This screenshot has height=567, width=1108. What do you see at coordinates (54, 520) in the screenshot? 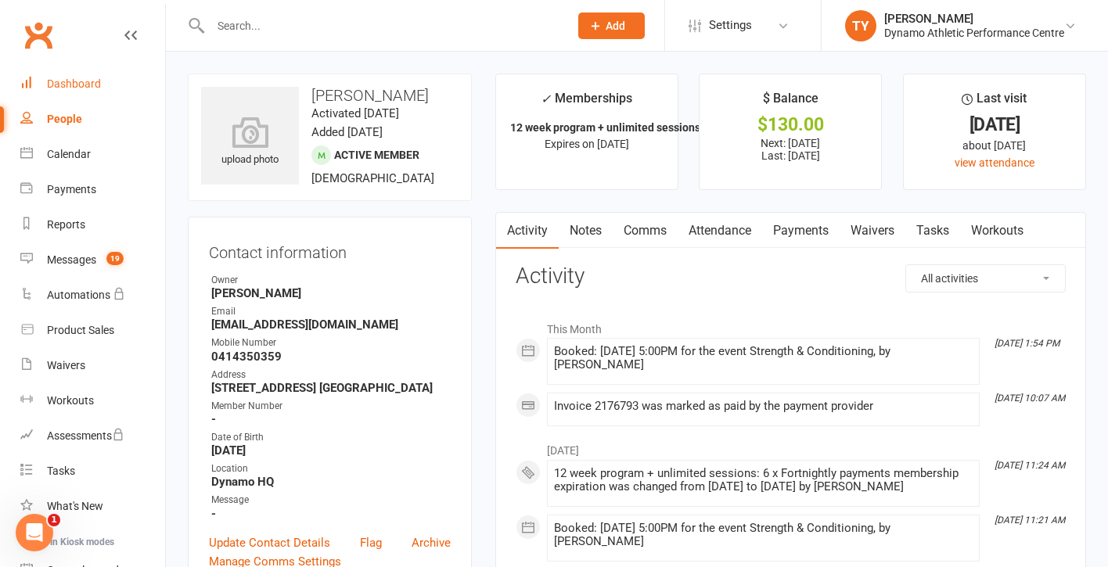
I see `span: 1` at bounding box center [54, 520].